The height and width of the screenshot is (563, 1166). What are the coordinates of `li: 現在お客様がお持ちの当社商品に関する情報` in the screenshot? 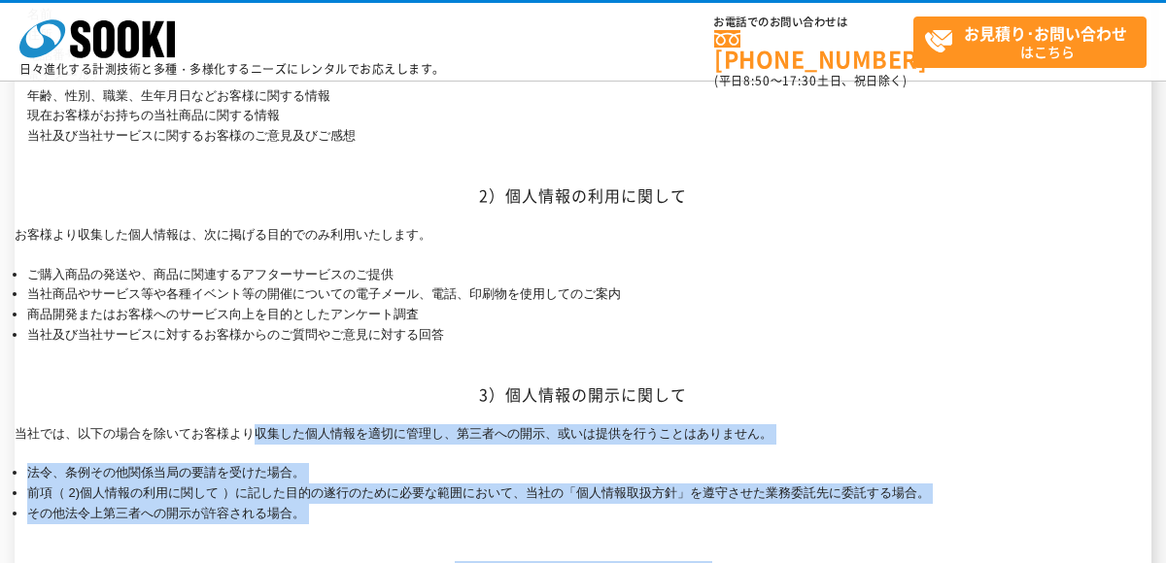 It's located at (589, 116).